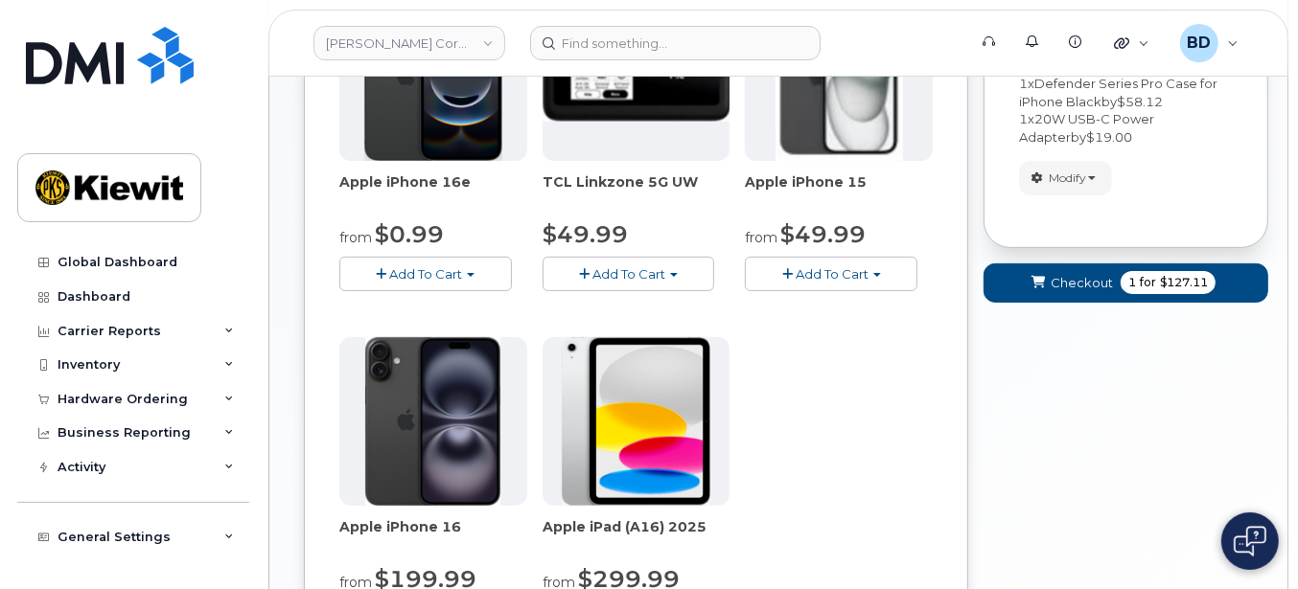 The height and width of the screenshot is (589, 1298). Describe the element at coordinates (1250, 541) in the screenshot. I see `img: Open chat` at that location.